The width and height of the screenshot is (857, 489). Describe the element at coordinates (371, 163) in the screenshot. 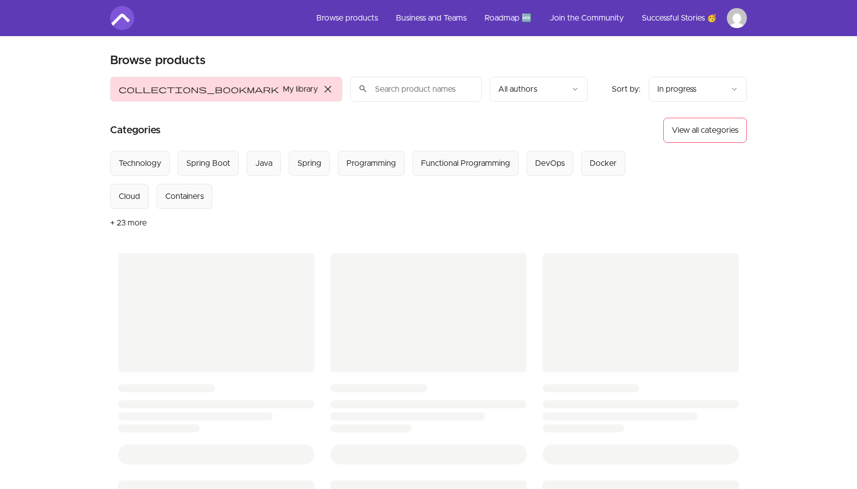

I see `div: Programming` at that location.